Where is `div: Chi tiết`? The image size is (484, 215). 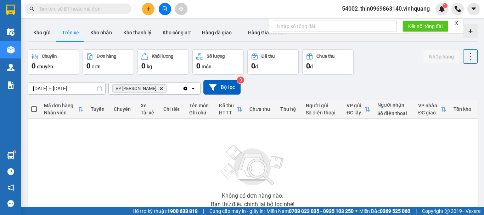
div: Chi tiết is located at coordinates (173, 109).